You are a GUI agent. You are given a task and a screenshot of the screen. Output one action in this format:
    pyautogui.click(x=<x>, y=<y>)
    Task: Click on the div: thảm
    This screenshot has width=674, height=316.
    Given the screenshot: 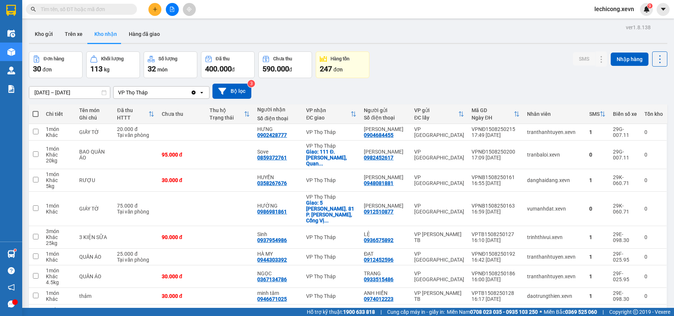 What is the action you would take?
    pyautogui.click(x=94, y=296)
    